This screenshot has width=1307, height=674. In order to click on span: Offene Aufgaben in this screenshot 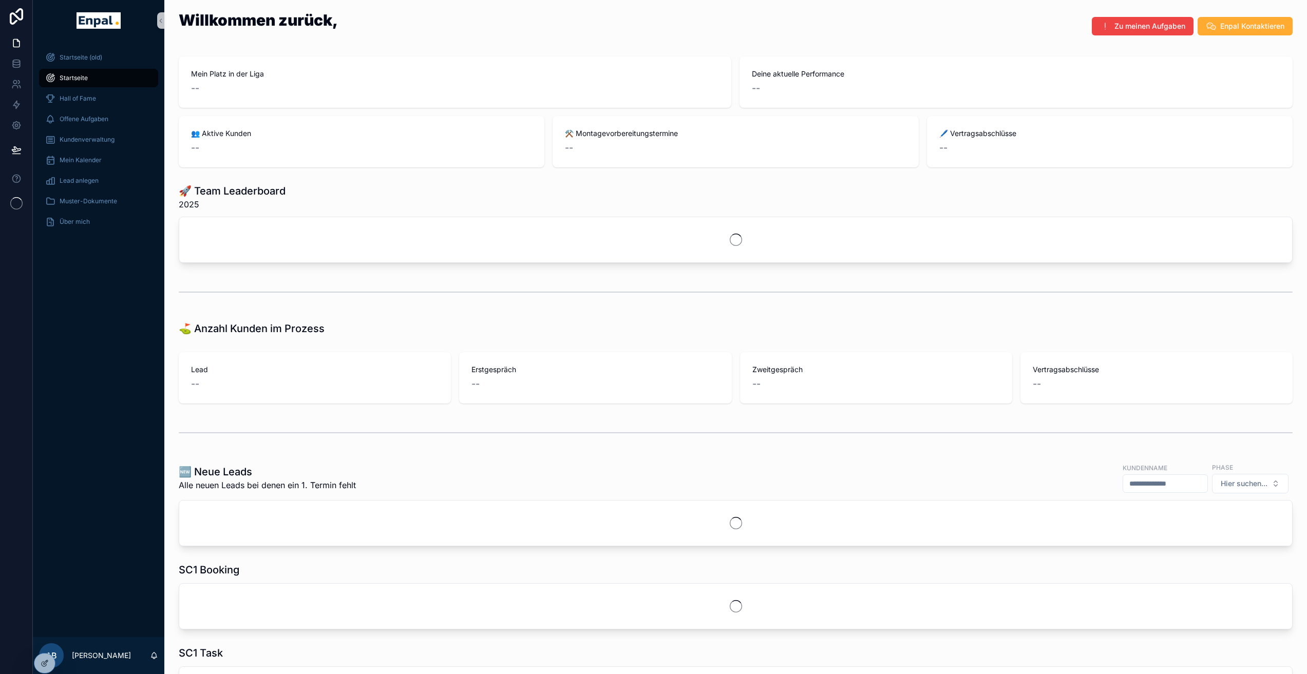, I will do `click(84, 119)`.